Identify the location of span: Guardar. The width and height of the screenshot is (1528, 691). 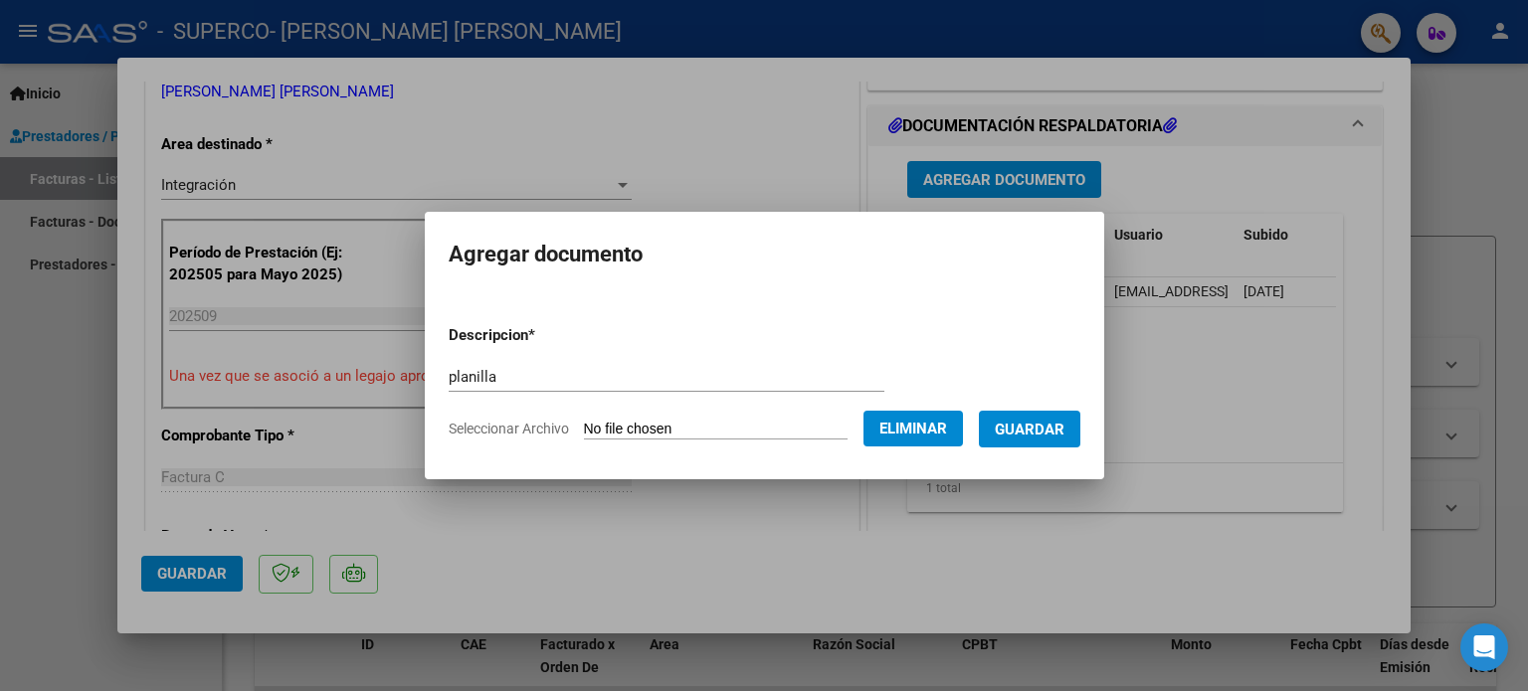
(1030, 430).